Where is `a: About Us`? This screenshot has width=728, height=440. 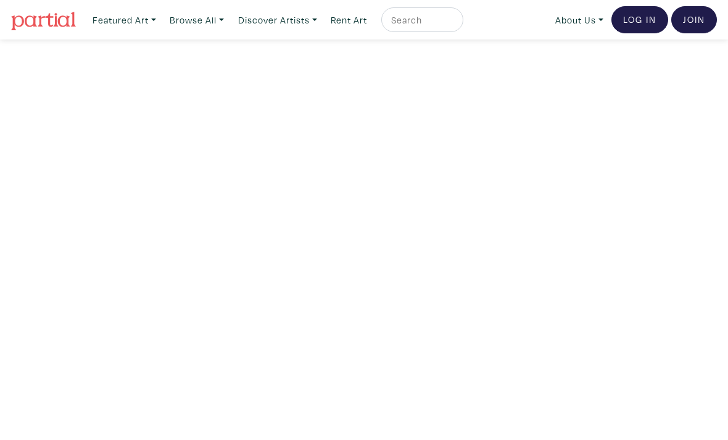
a: About Us is located at coordinates (579, 20).